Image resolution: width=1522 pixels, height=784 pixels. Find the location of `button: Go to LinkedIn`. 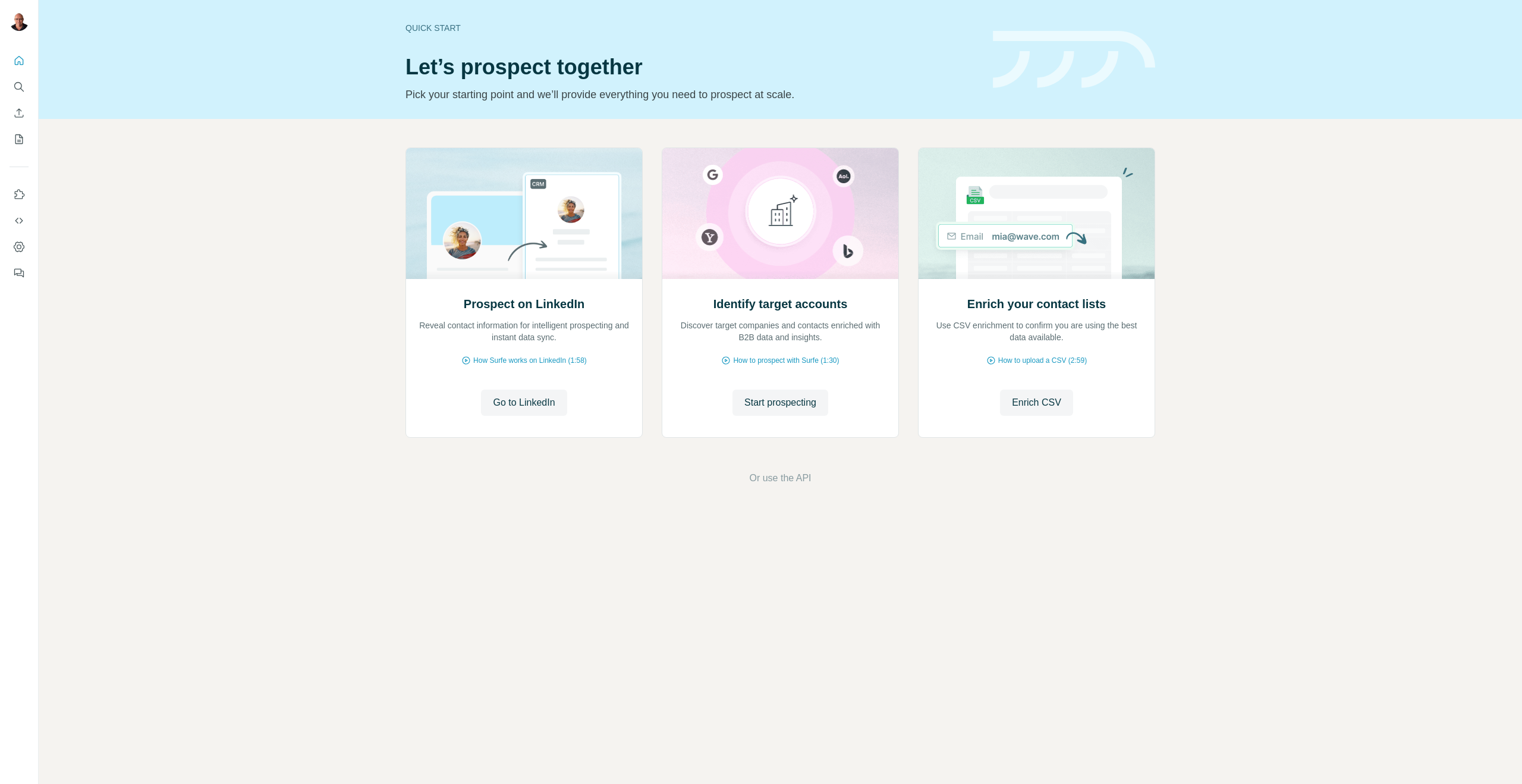

button: Go to LinkedIn is located at coordinates (524, 402).